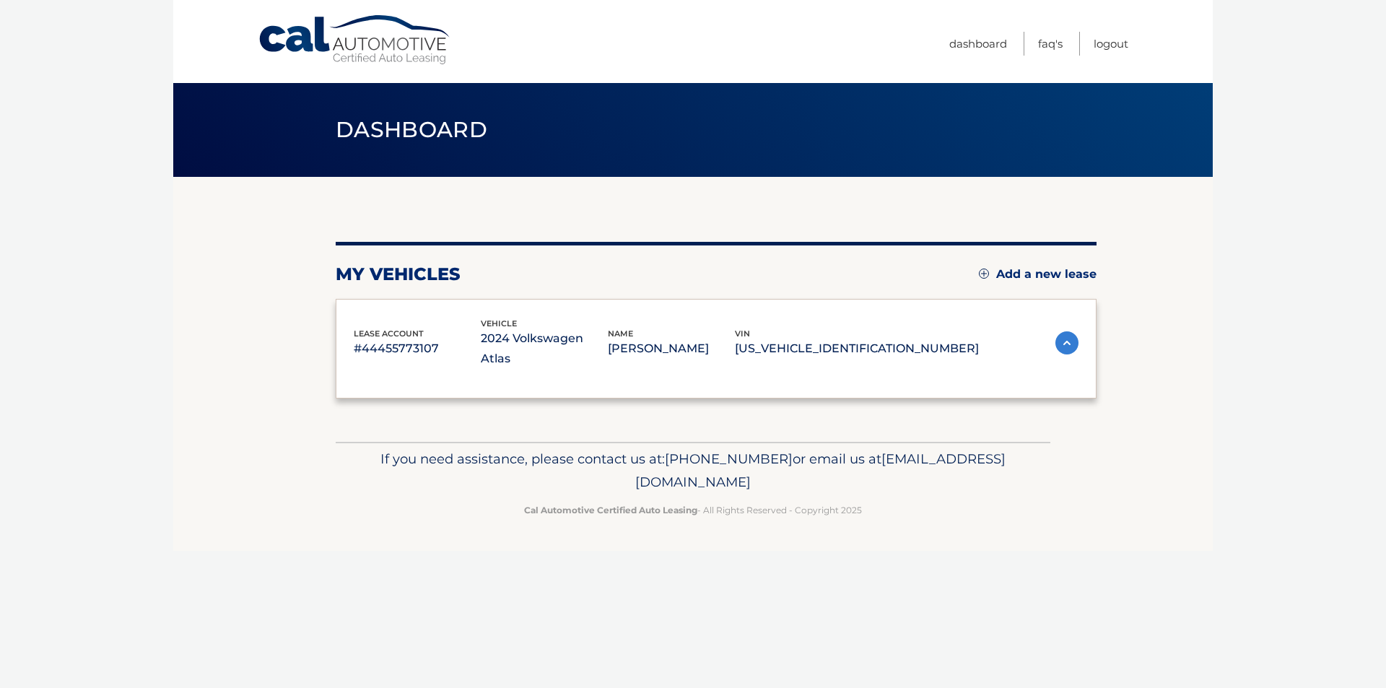  What do you see at coordinates (611, 510) in the screenshot?
I see `strong: Cal Automotive Certified Auto Leasing` at bounding box center [611, 510].